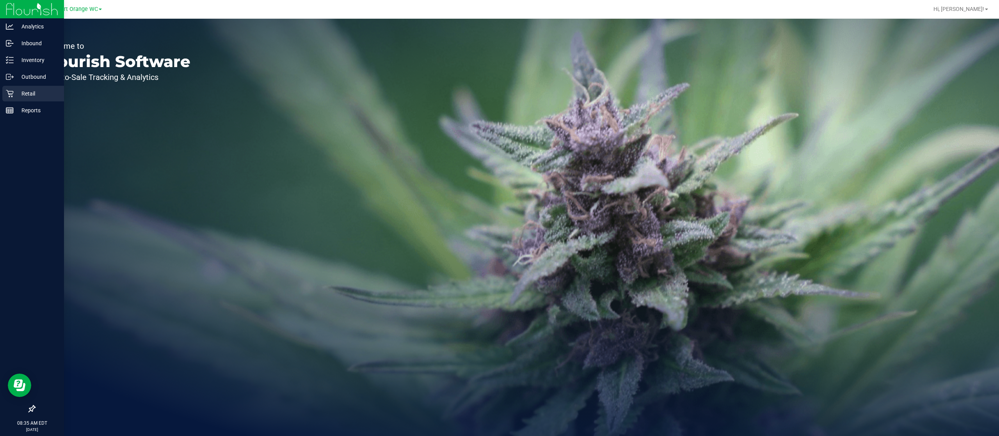  I want to click on inline-svg: Inventory, so click(10, 60).